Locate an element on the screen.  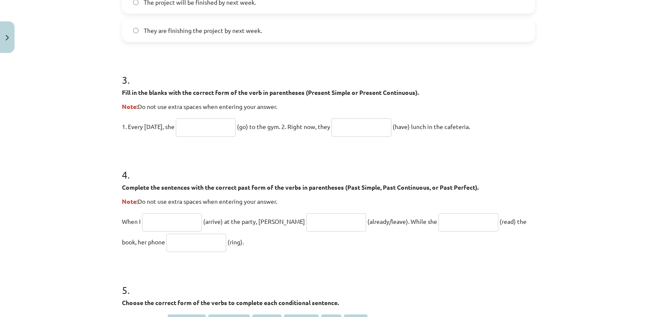
span: They are finishing the project by next week. is located at coordinates (203, 30).